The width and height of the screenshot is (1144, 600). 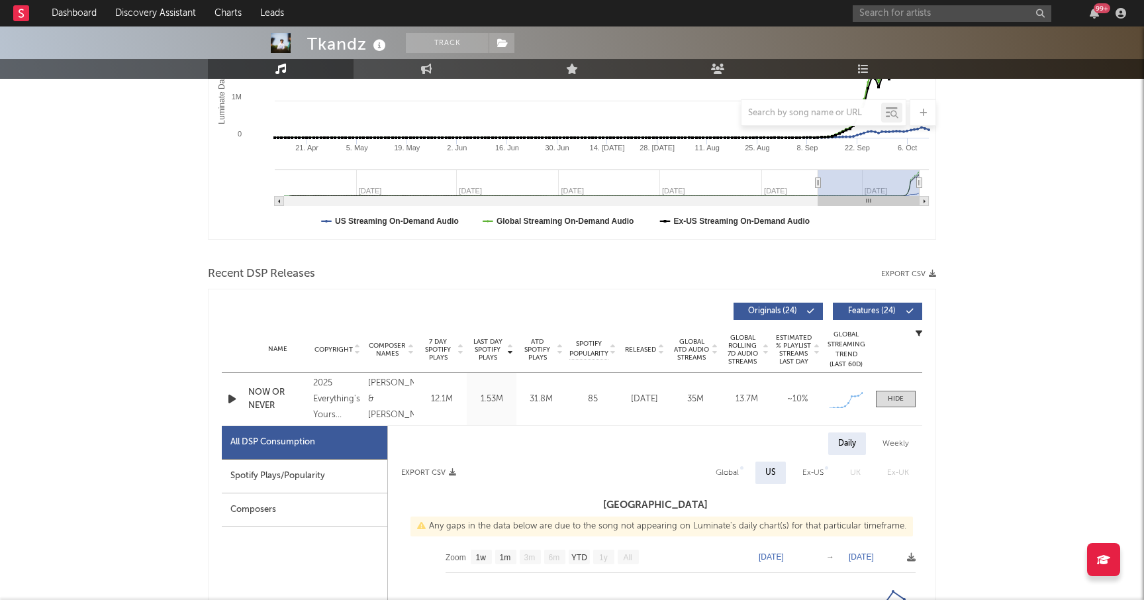 What do you see at coordinates (357, 148) in the screenshot?
I see `text: 5. May` at bounding box center [357, 148].